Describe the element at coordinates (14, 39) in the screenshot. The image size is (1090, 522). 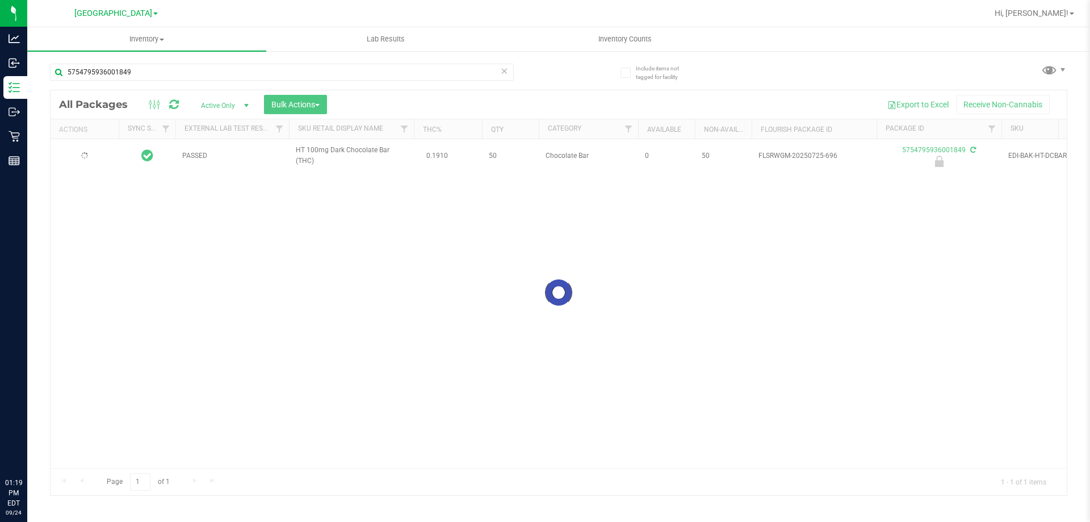
I see `inline-svg: Analytics` at that location.